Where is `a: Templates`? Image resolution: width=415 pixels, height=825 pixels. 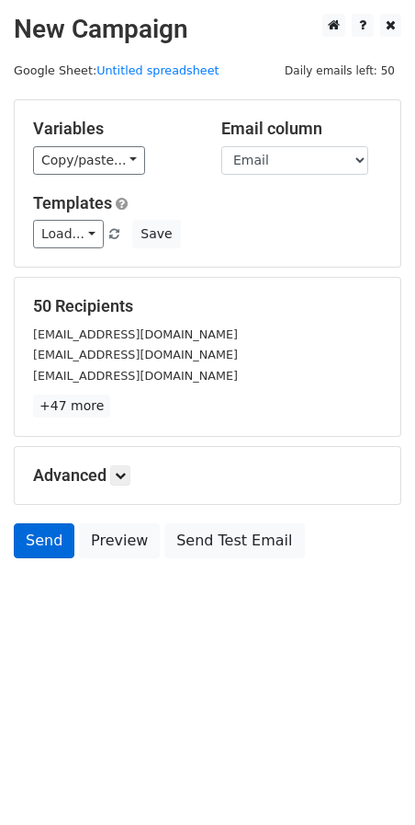 a: Templates is located at coordinates (73, 202).